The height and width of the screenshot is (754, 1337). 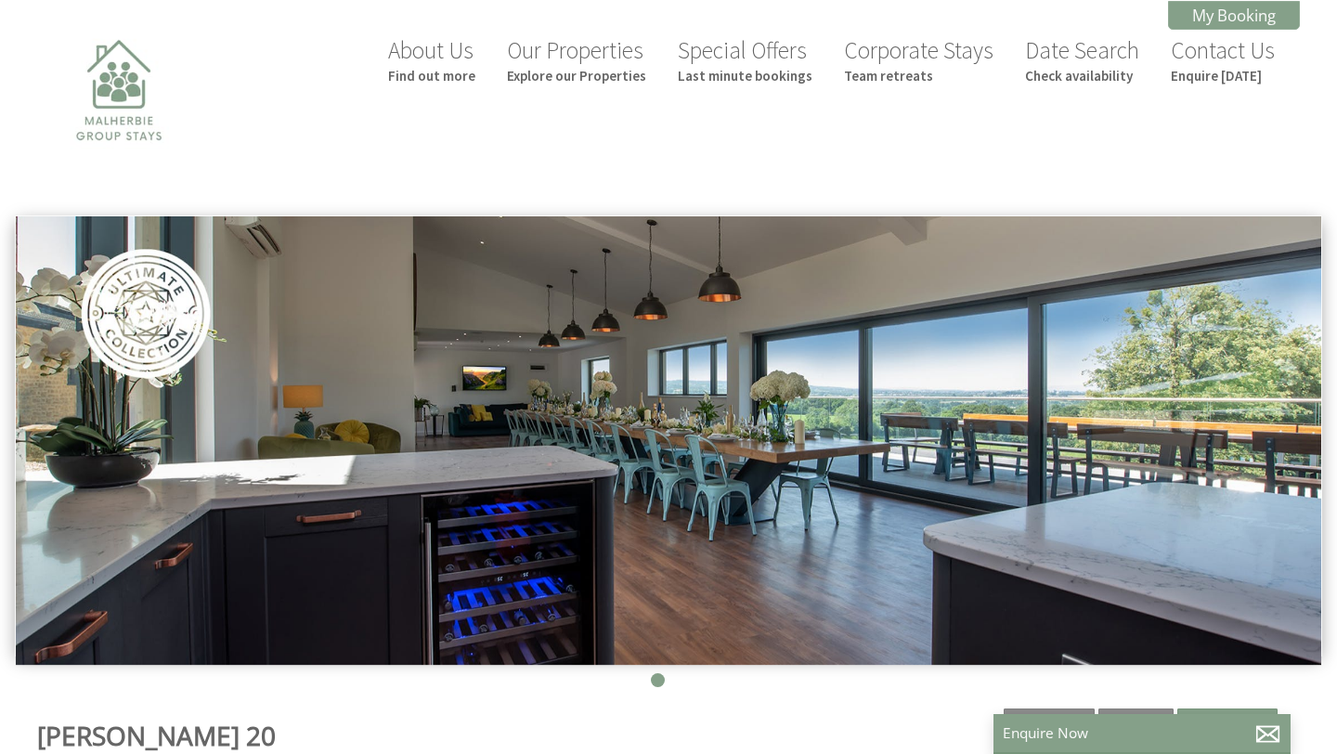 What do you see at coordinates (577, 75) in the screenshot?
I see `small: Explore our Properties` at bounding box center [577, 75].